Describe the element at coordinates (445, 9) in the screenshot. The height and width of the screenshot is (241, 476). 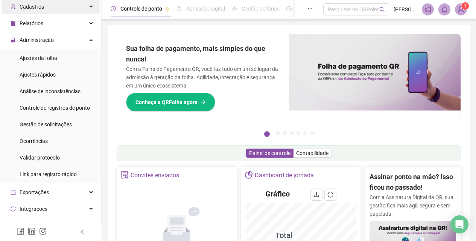
I see `span: bell` at that location.